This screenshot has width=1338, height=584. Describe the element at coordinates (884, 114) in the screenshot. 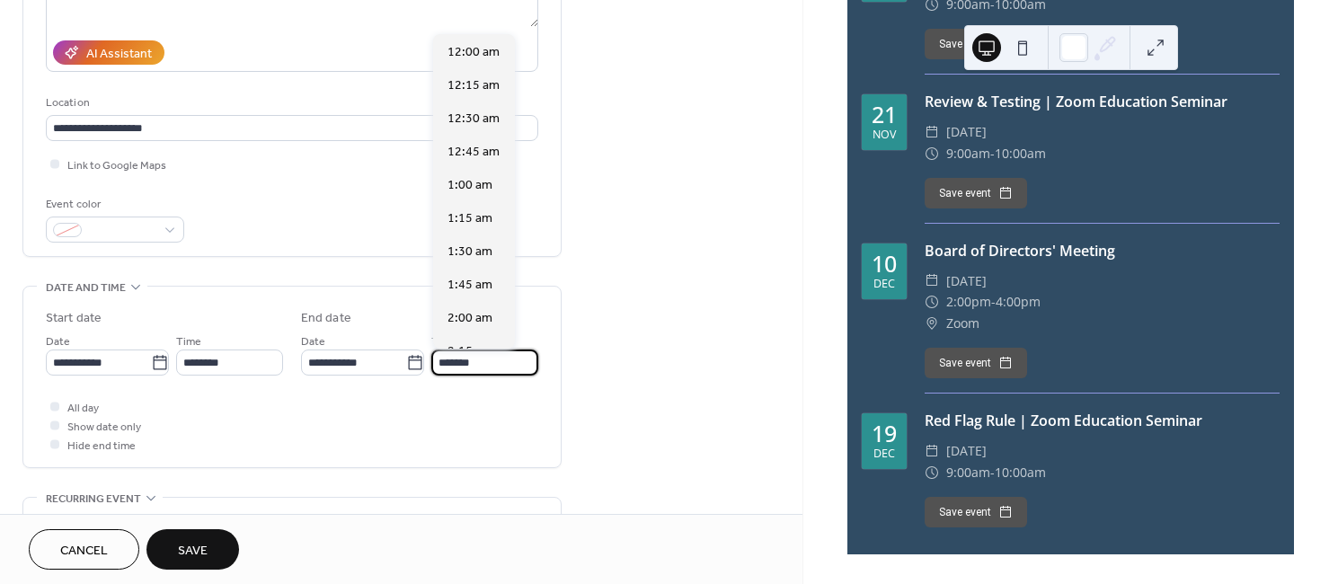

I see `div: 21` at that location.